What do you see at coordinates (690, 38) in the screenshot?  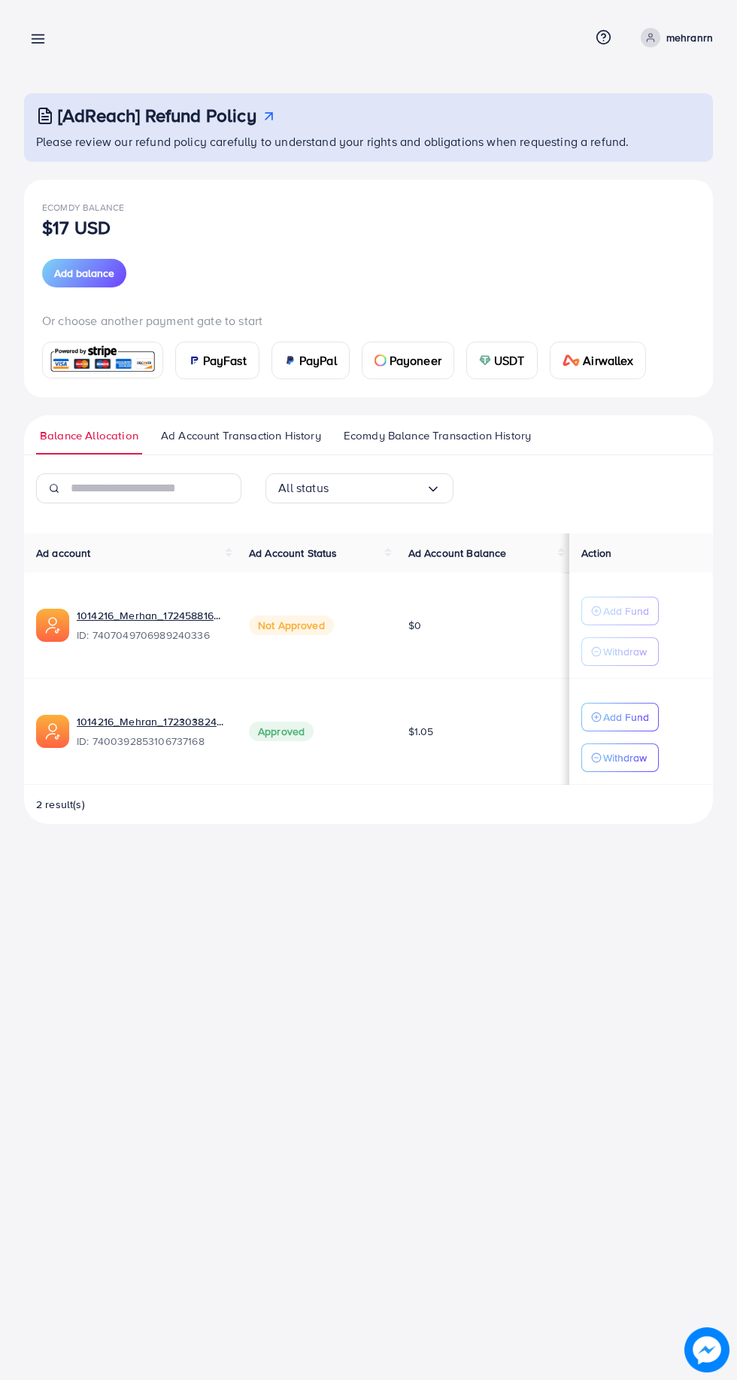 I see `p: mehranrn` at bounding box center [690, 38].